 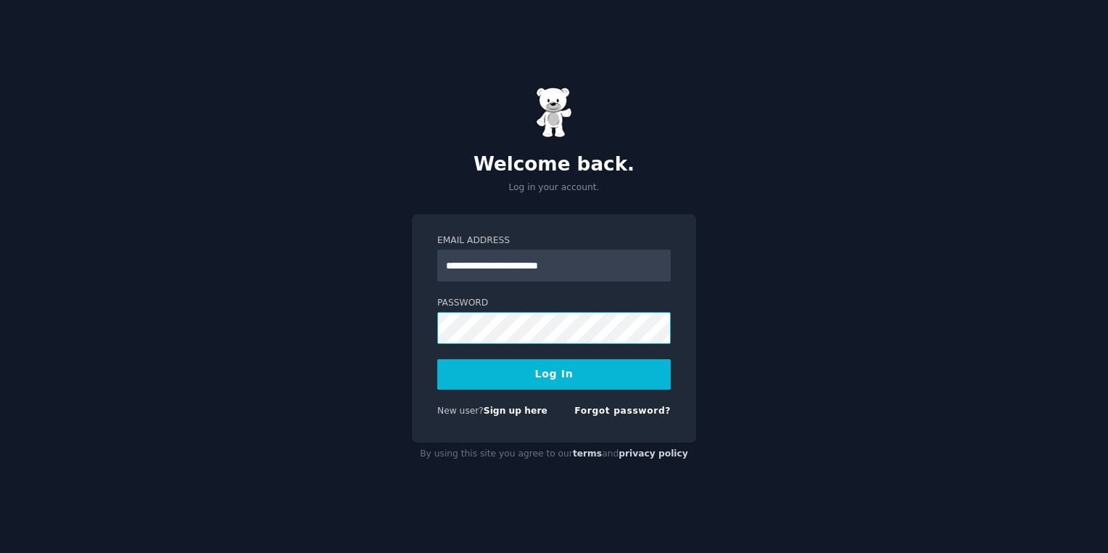 What do you see at coordinates (622, 411) in the screenshot?
I see `a: Forgot password?` at bounding box center [622, 411].